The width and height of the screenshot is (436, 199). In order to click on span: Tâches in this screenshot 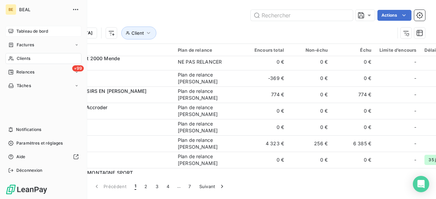, I will do `click(24, 86)`.